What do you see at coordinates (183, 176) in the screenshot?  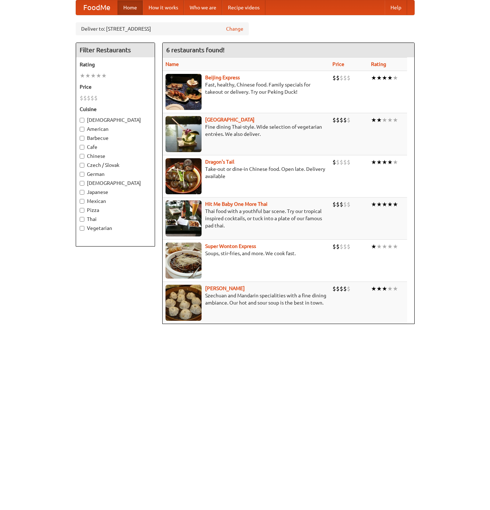 I see `img: dragon.jpg` at bounding box center [183, 176].